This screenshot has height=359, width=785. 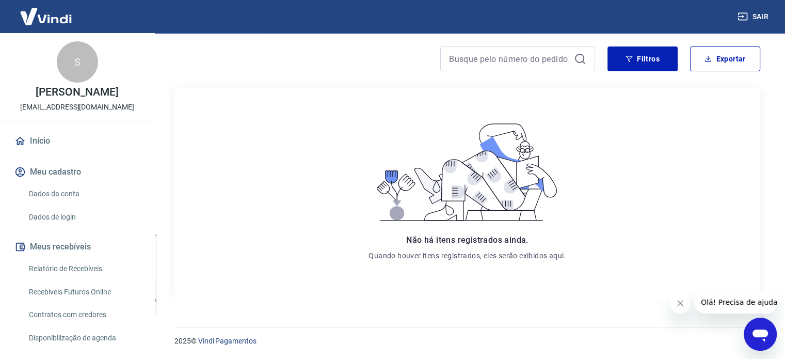 What do you see at coordinates (467, 255) in the screenshot?
I see `p: Quando houver itens registrados, eles serão exibidos aqui.` at bounding box center [467, 255].